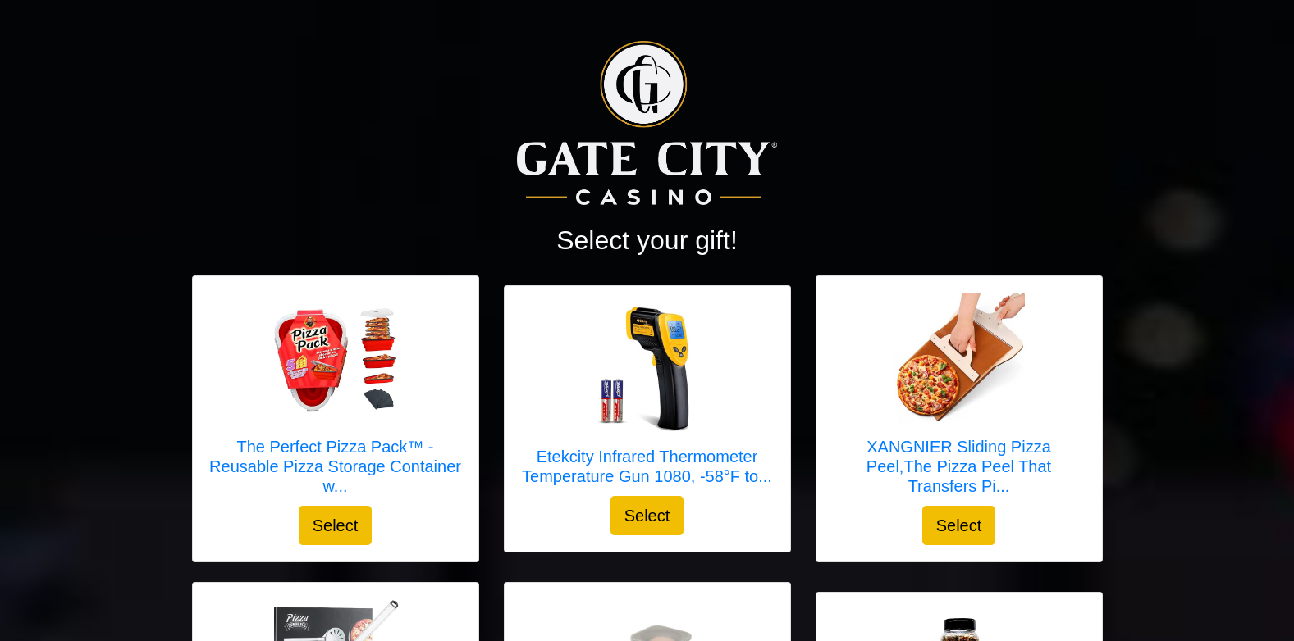 The height and width of the screenshot is (641, 1294). Describe the element at coordinates (336, 399) in the screenshot. I see `a: The Perfect Pizza Pack™ - Reusable Pizza Storage Container with 5 Microwavable Serving Trays - BP...` at that location.